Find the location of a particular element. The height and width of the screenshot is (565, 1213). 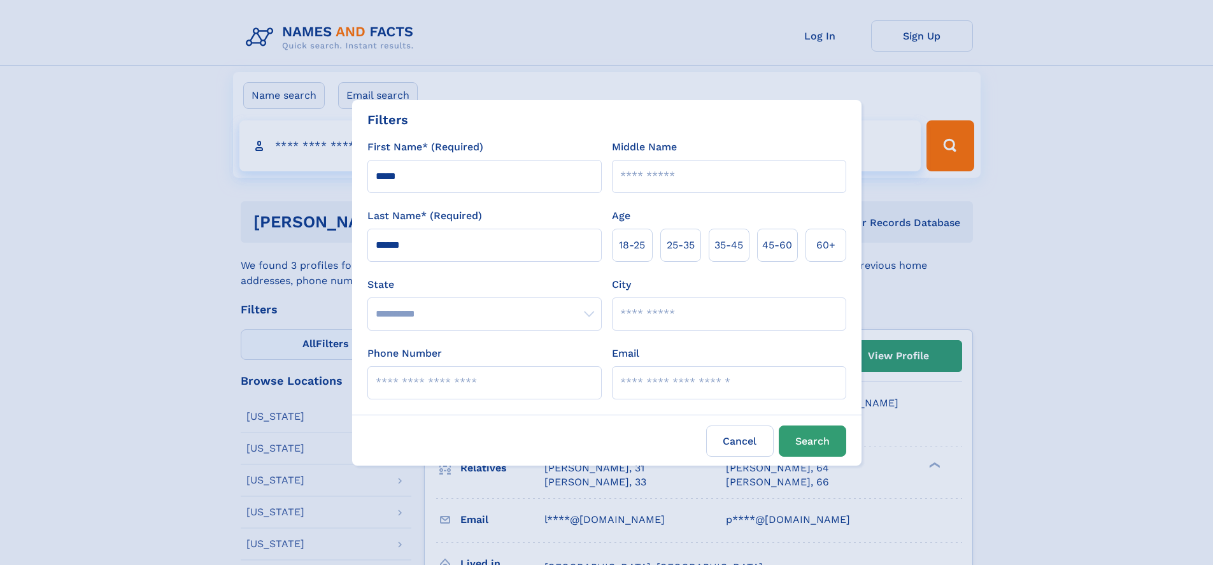

label: State is located at coordinates (485, 285).